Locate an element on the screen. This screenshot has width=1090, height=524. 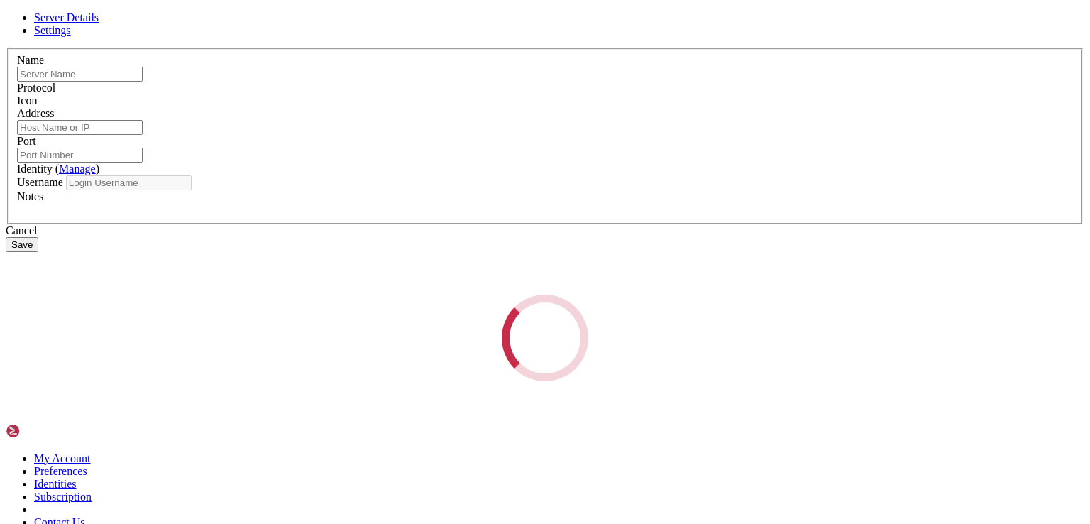
a: Settings is located at coordinates (53, 30).